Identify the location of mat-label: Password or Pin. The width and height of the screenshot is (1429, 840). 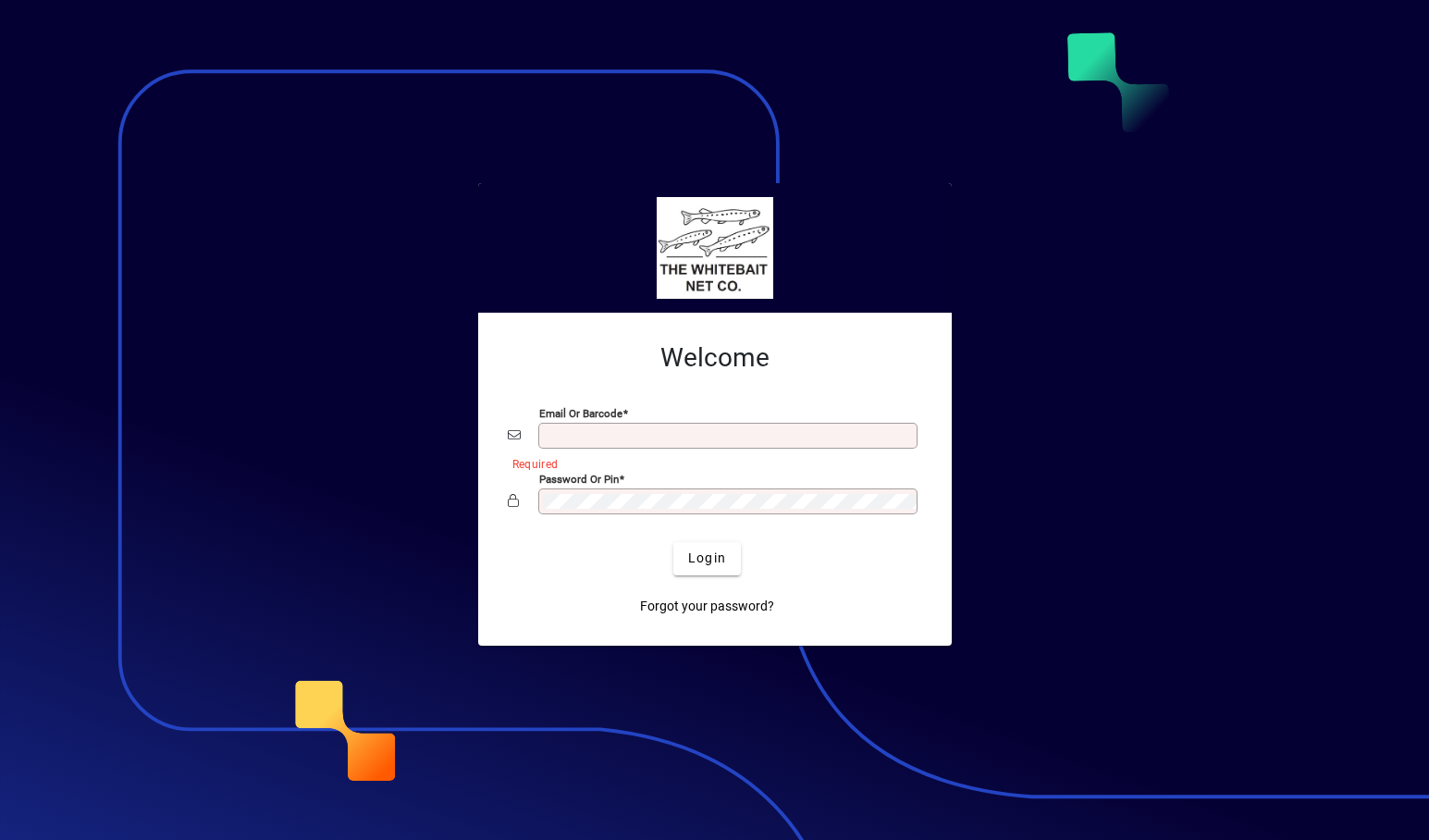
(579, 478).